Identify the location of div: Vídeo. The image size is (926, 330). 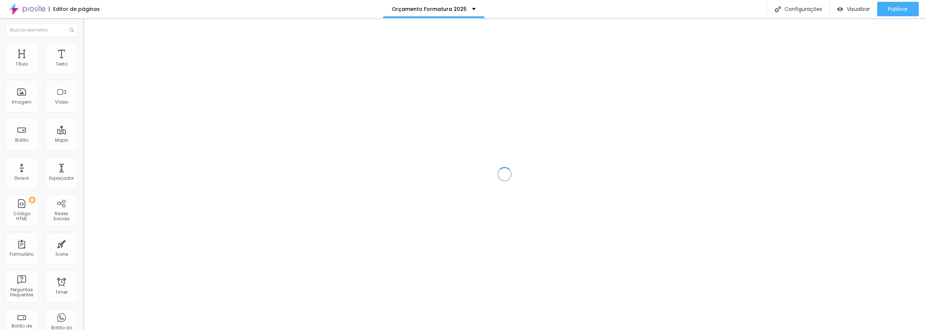
(62, 102).